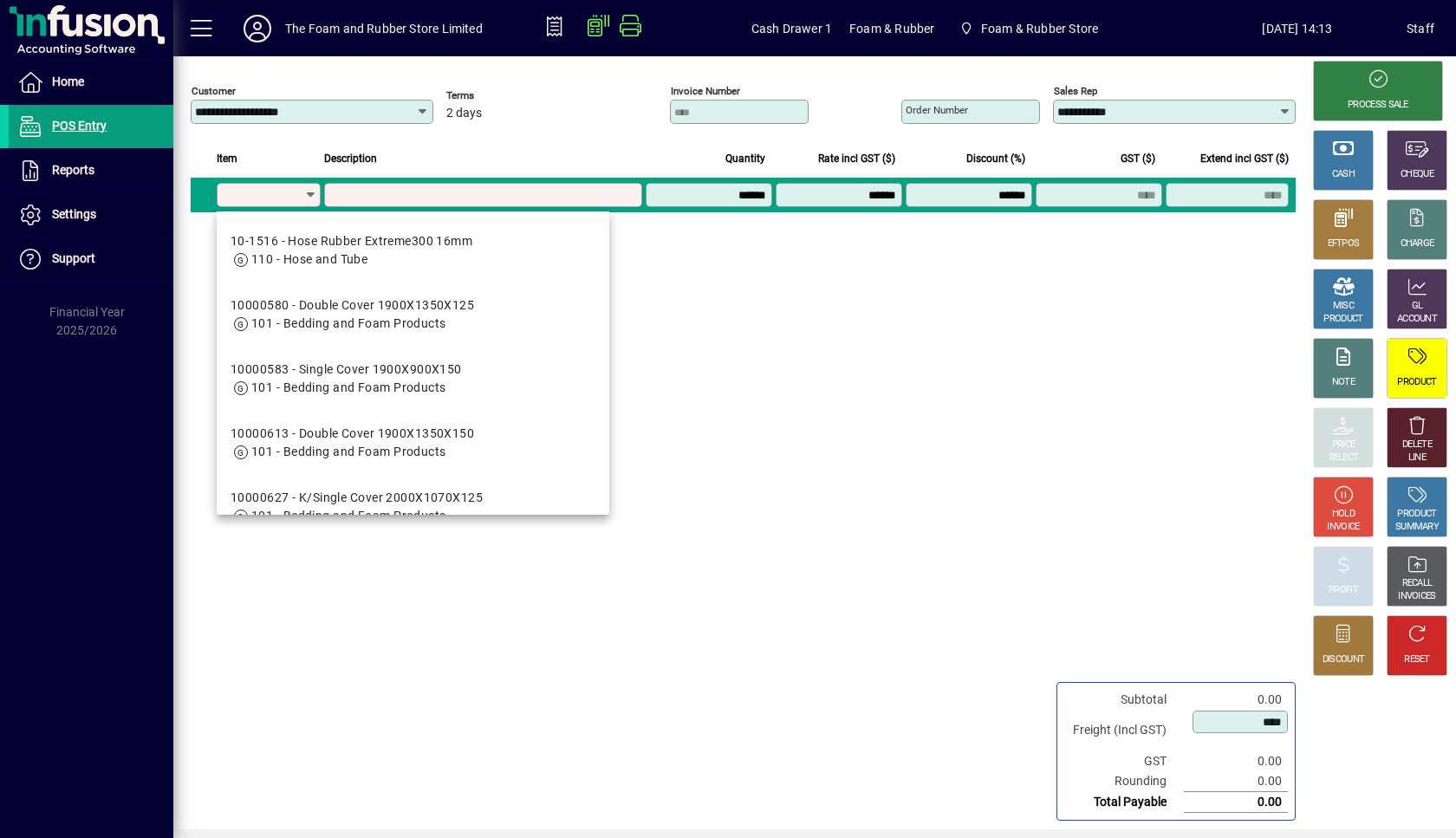  What do you see at coordinates (384, 29) in the screenshot?
I see `div: The Foam and Rubber Store Limited` at bounding box center [384, 29].